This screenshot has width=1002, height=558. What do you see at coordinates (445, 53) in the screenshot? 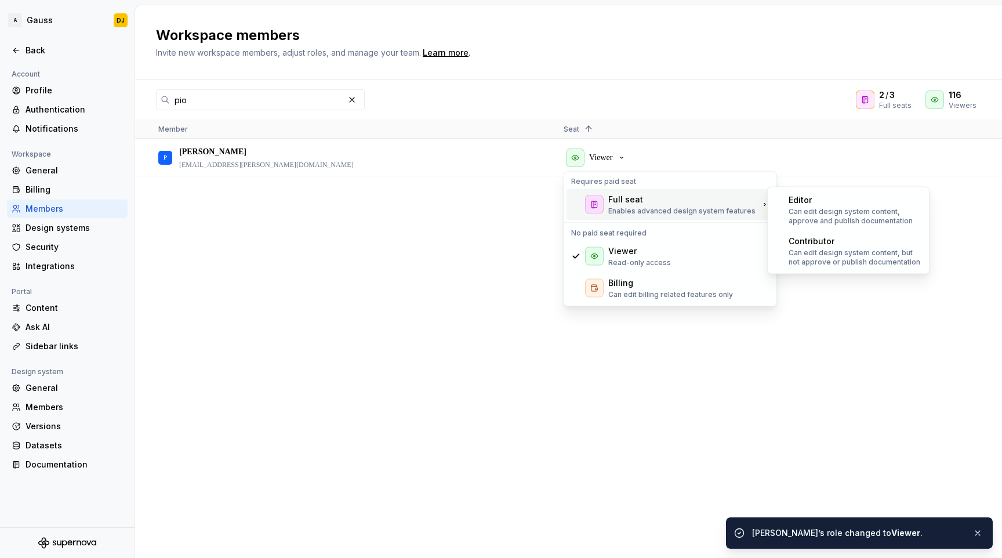
I see `div: Learn more` at bounding box center [445, 53].